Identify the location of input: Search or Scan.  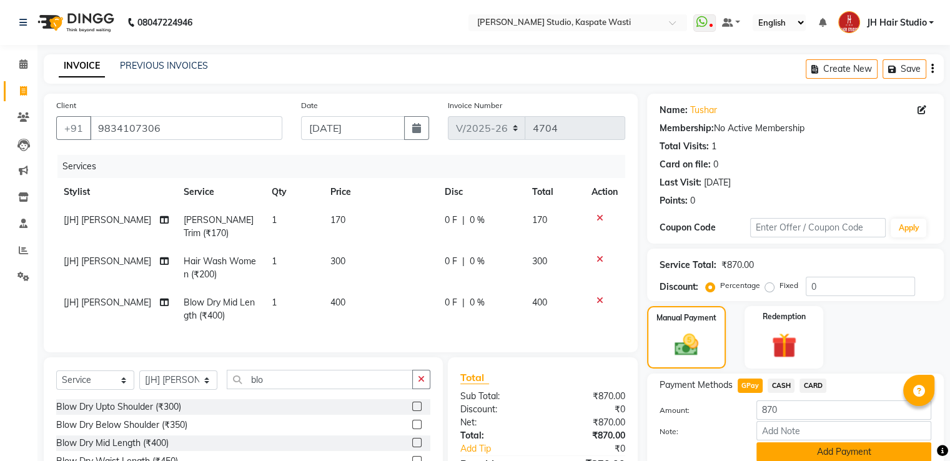
(320, 379).